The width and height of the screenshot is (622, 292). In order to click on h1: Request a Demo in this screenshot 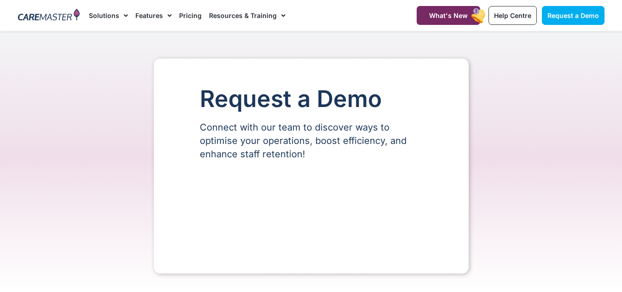, I will do `click(311, 99)`.